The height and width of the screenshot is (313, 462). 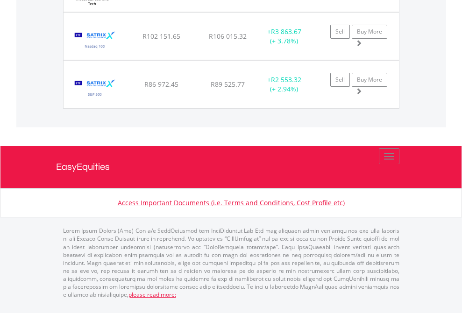 What do you see at coordinates (161, 84) in the screenshot?
I see `span: R86 972.45` at bounding box center [161, 84].